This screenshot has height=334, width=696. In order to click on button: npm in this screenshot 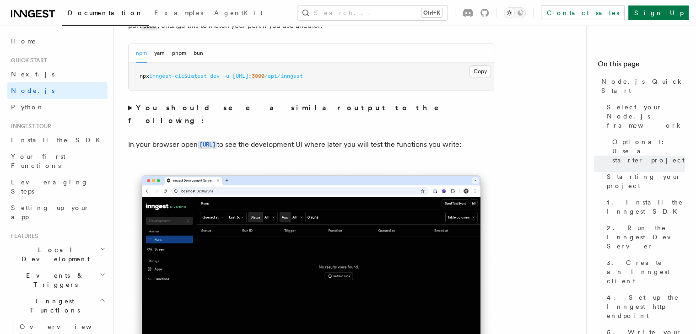, I will do `click(141, 53)`.